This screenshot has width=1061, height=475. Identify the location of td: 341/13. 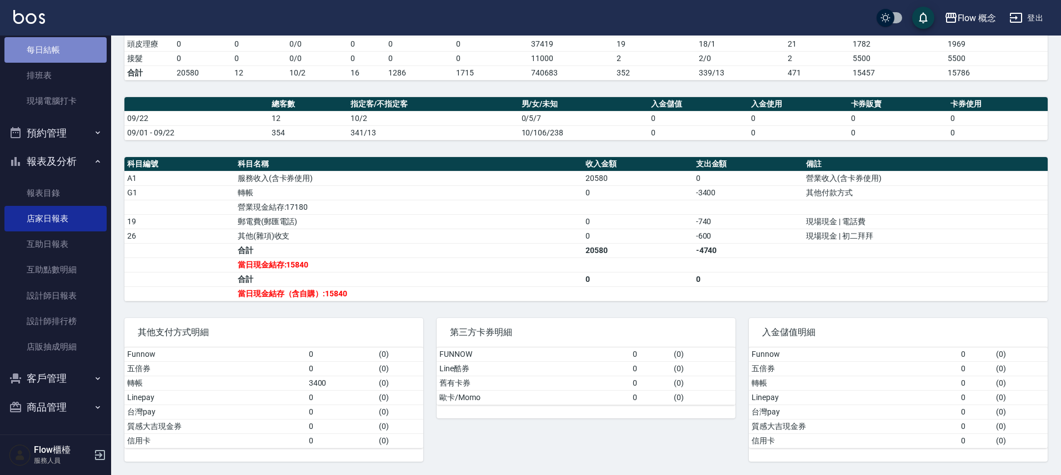
(433, 133).